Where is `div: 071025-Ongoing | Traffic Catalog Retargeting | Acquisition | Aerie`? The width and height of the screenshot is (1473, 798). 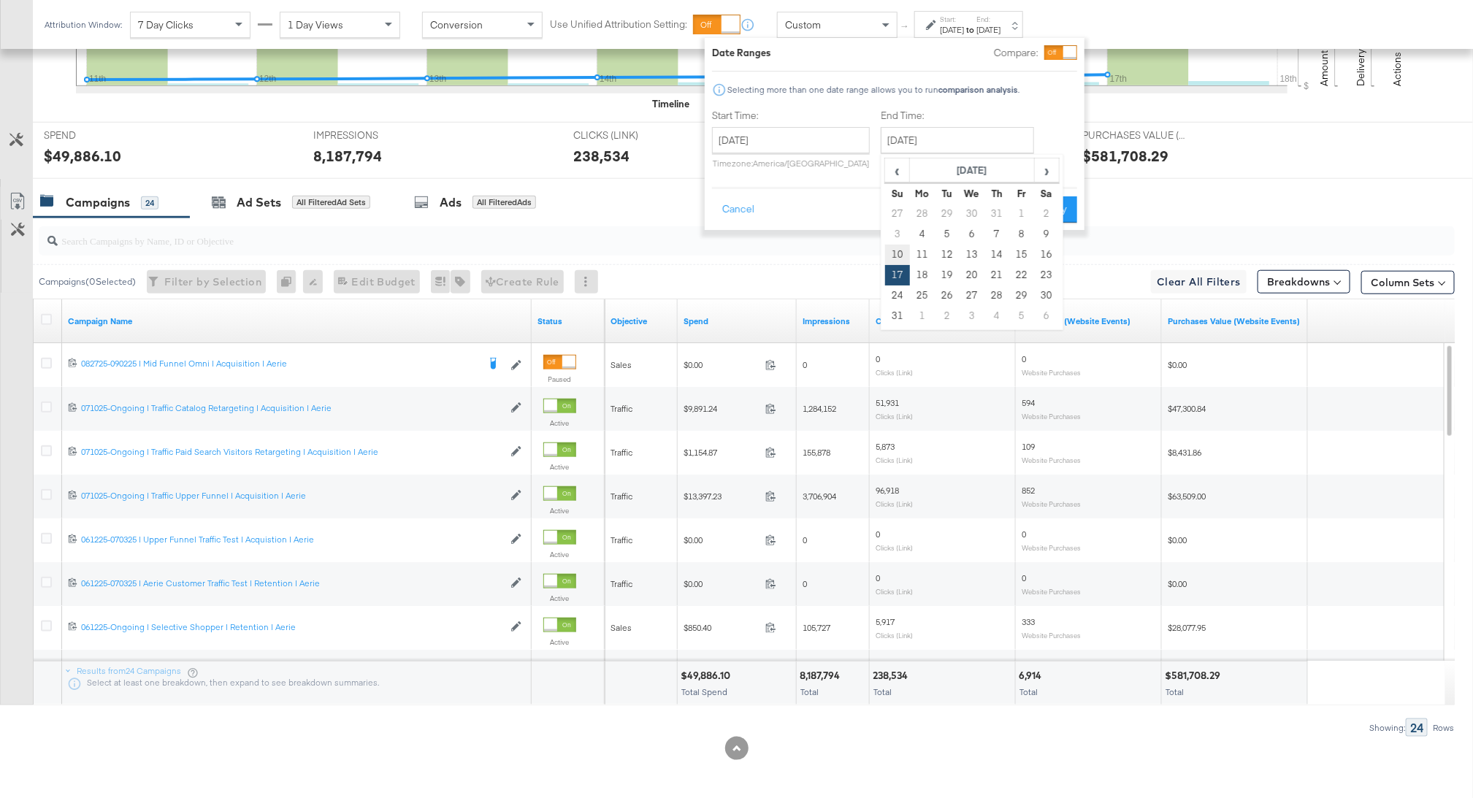 div: 071025-Ongoing | Traffic Catalog Retargeting | Acquisition | Aerie is located at coordinates (292, 408).